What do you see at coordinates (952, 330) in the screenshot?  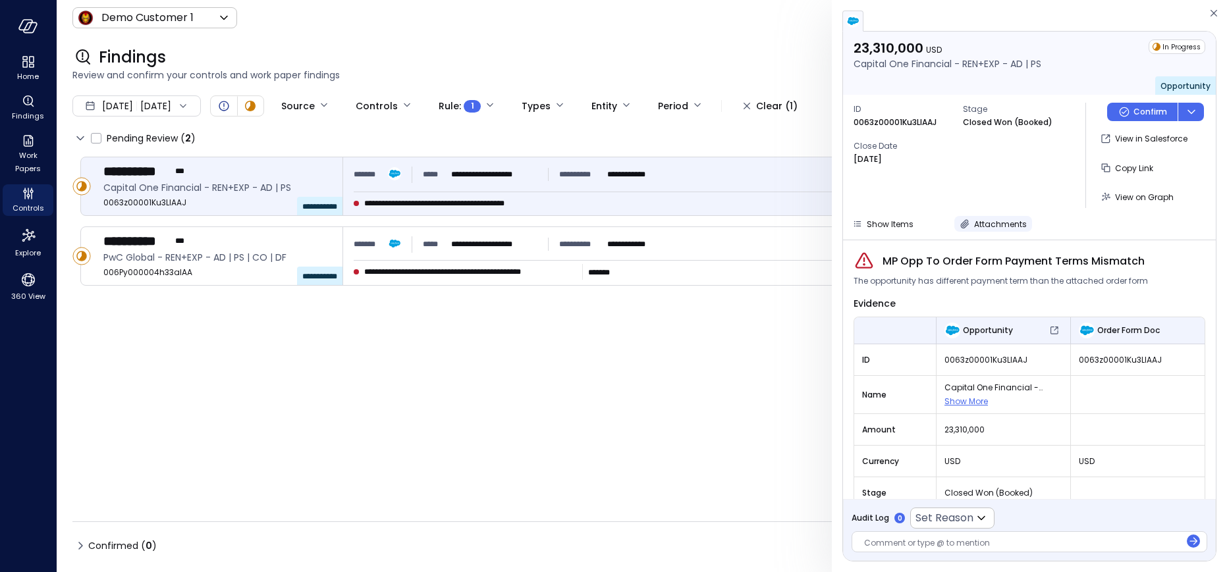 I see `img: Opportunity` at bounding box center [952, 330].